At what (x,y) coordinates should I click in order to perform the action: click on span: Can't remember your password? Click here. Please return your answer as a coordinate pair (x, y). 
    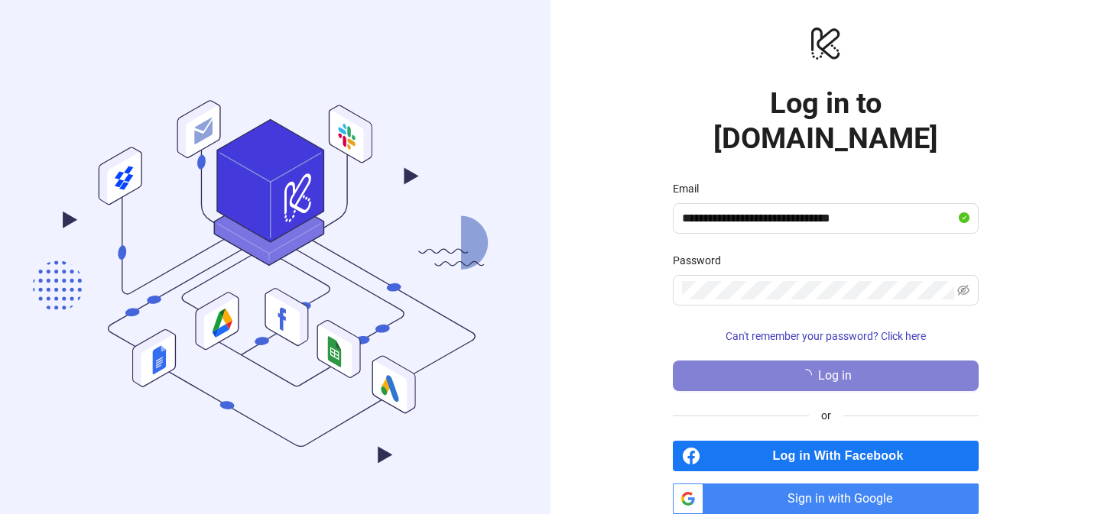
    Looking at the image, I should click on (825, 336).